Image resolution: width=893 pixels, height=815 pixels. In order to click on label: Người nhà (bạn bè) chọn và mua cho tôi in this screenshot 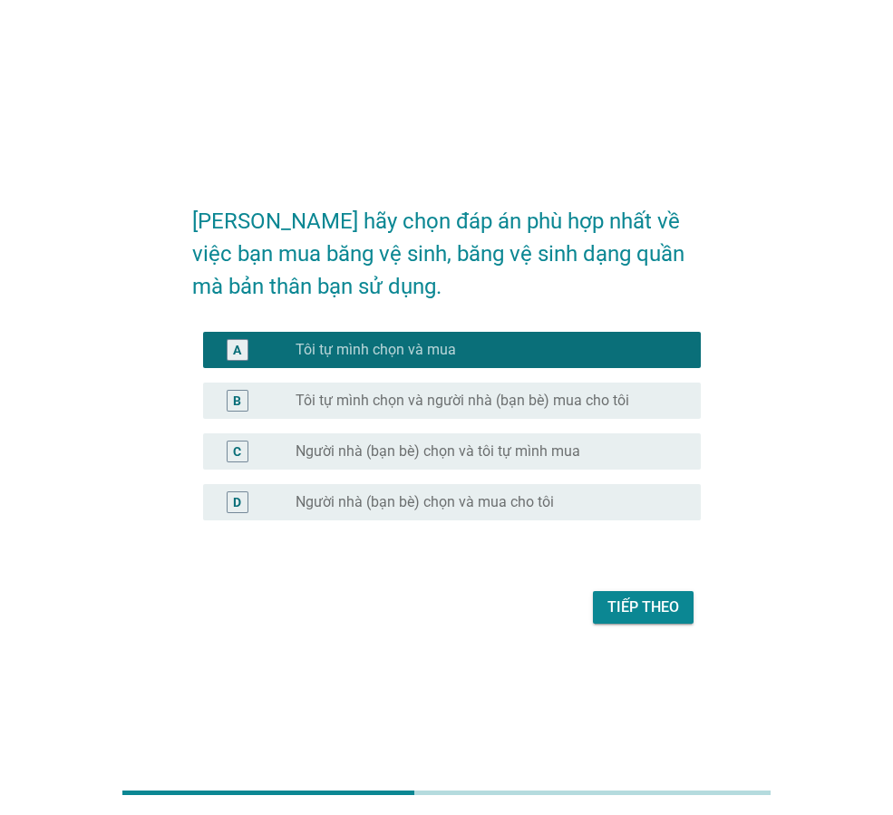, I will do `click(424, 502)`.